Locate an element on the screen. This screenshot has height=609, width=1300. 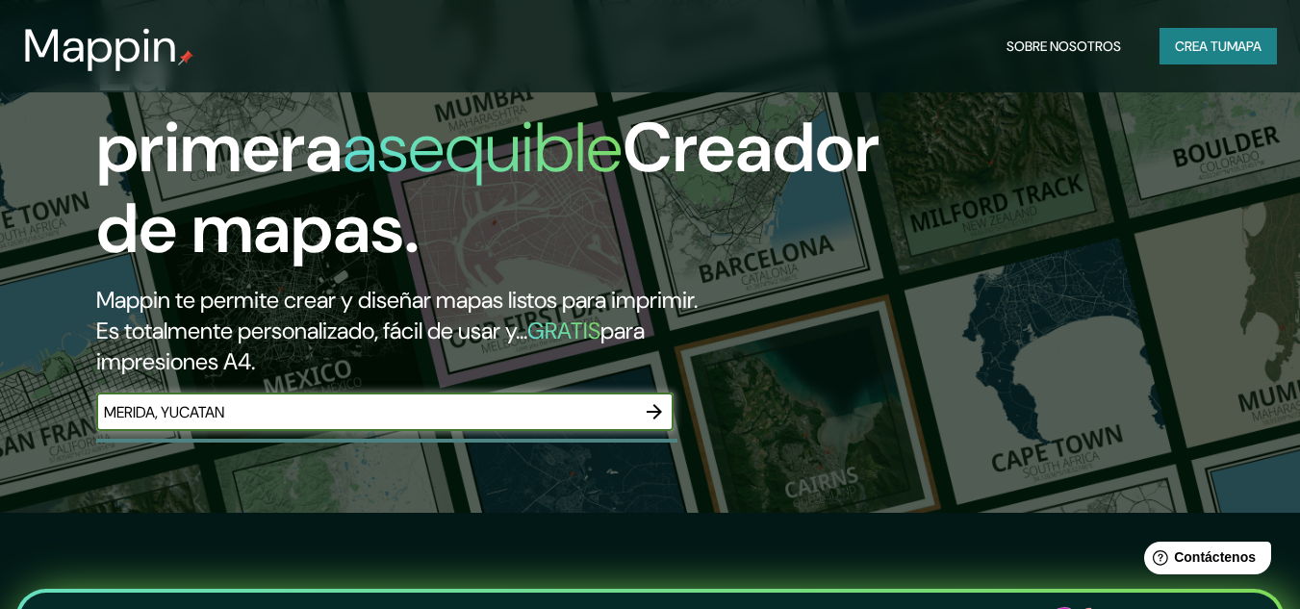
font: Mappin is located at coordinates (100, 45).